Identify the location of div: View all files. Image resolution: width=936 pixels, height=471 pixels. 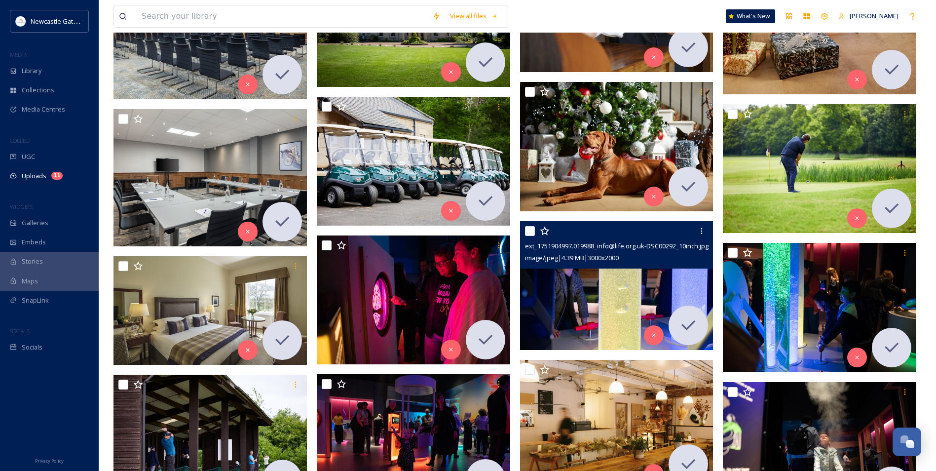
(474, 16).